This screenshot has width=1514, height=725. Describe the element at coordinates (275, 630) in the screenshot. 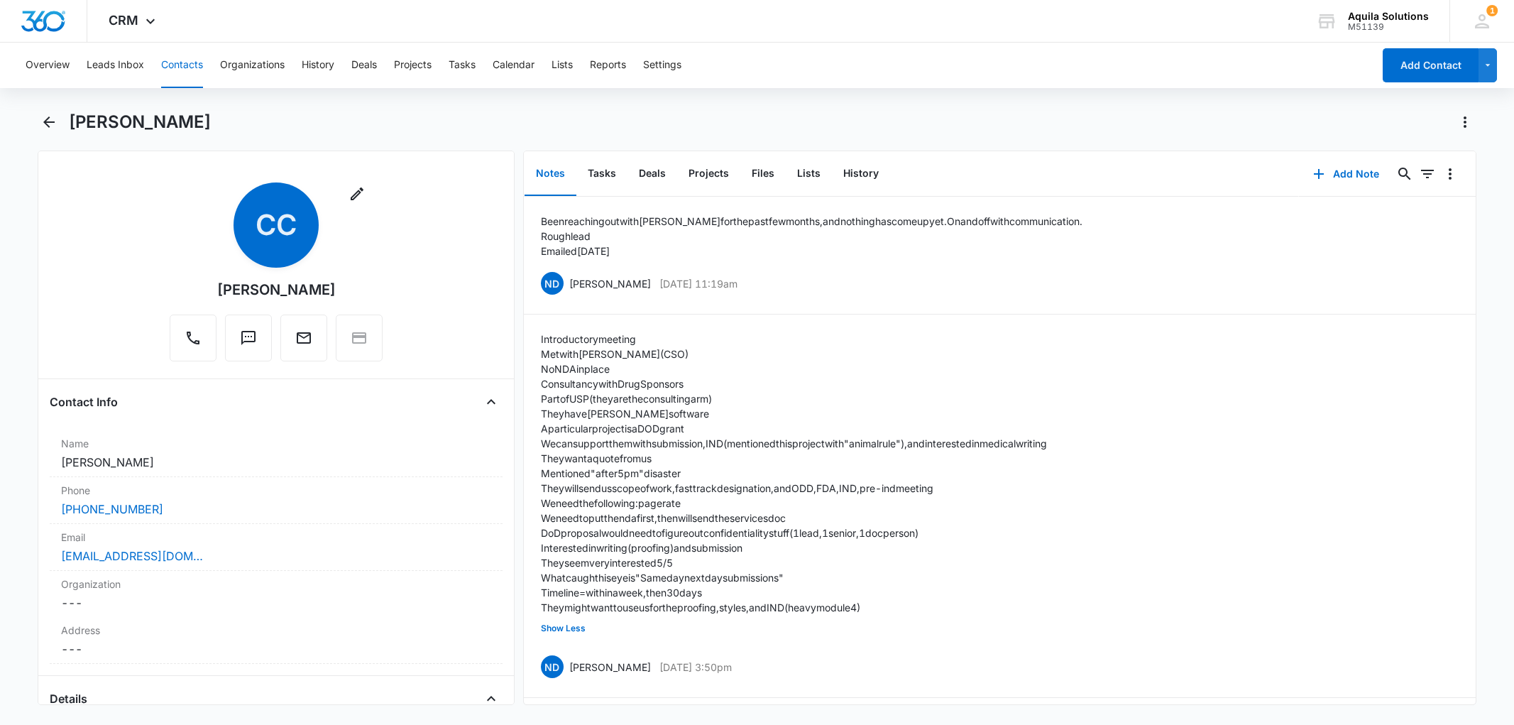

I see `label: Address` at that location.